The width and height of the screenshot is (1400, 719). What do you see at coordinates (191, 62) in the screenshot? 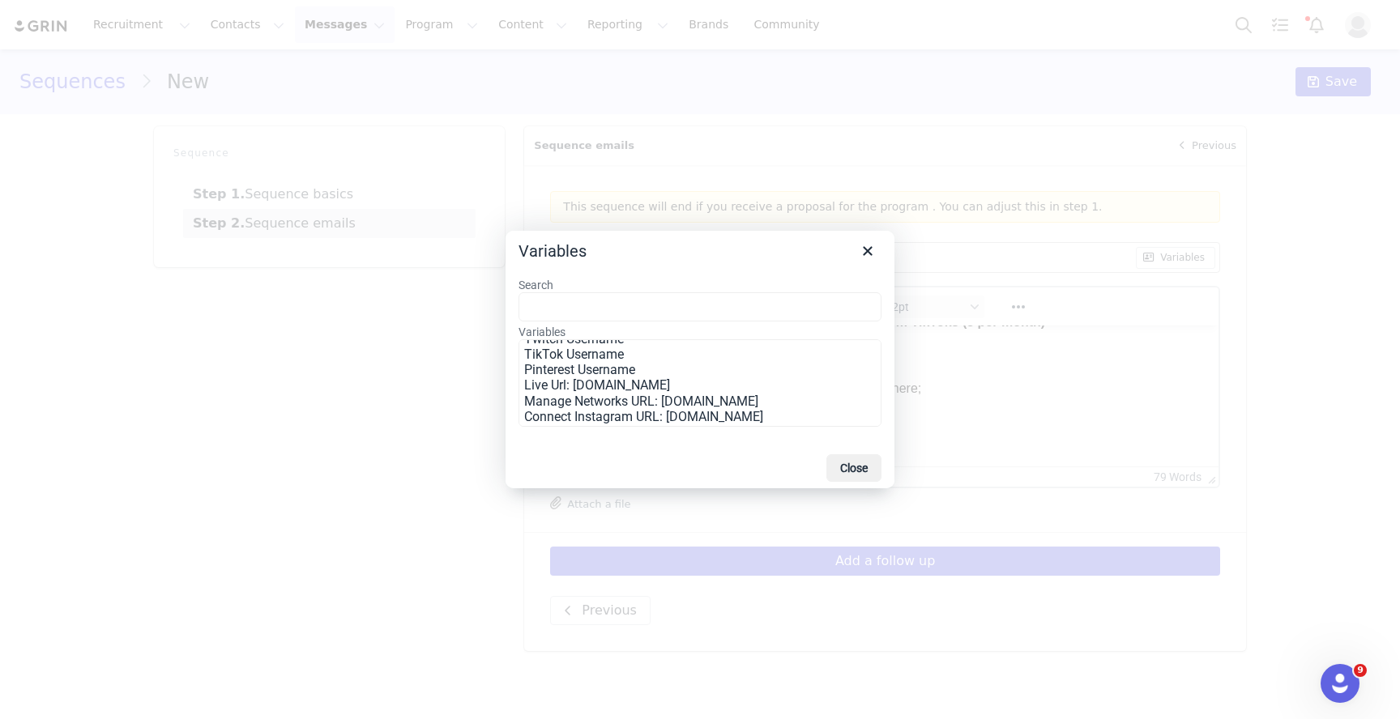
I see `span: If you are interested please sign up and pick your pieces here;` at bounding box center [191, 62].